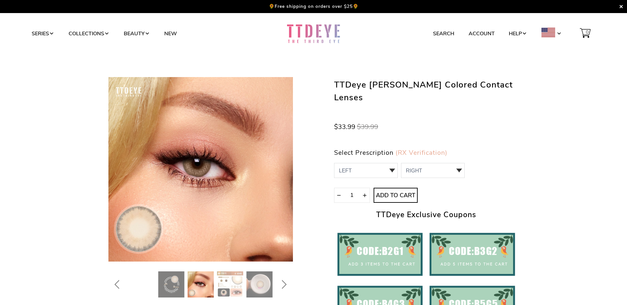 The image size is (627, 305). Describe the element at coordinates (426, 215) in the screenshot. I see `h2: TTDeye Exclusive Coupons` at that location.